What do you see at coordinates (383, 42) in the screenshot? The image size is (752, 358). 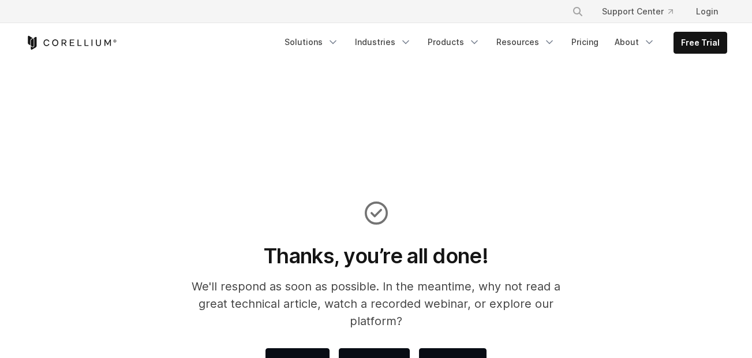 I see `a: Industries` at bounding box center [383, 42].